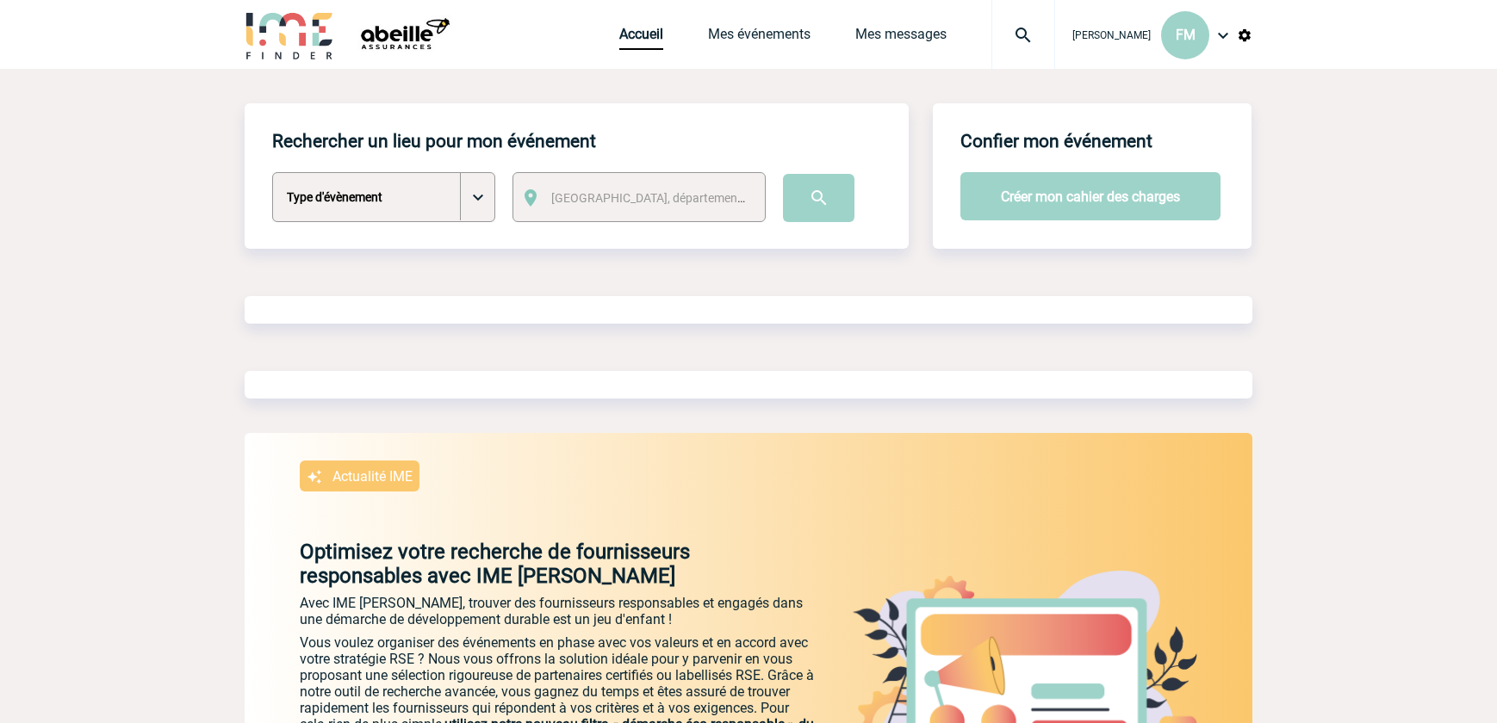  Describe the element at coordinates (434, 141) in the screenshot. I see `h4: Rechercher un lieu pour mon événement` at that location.